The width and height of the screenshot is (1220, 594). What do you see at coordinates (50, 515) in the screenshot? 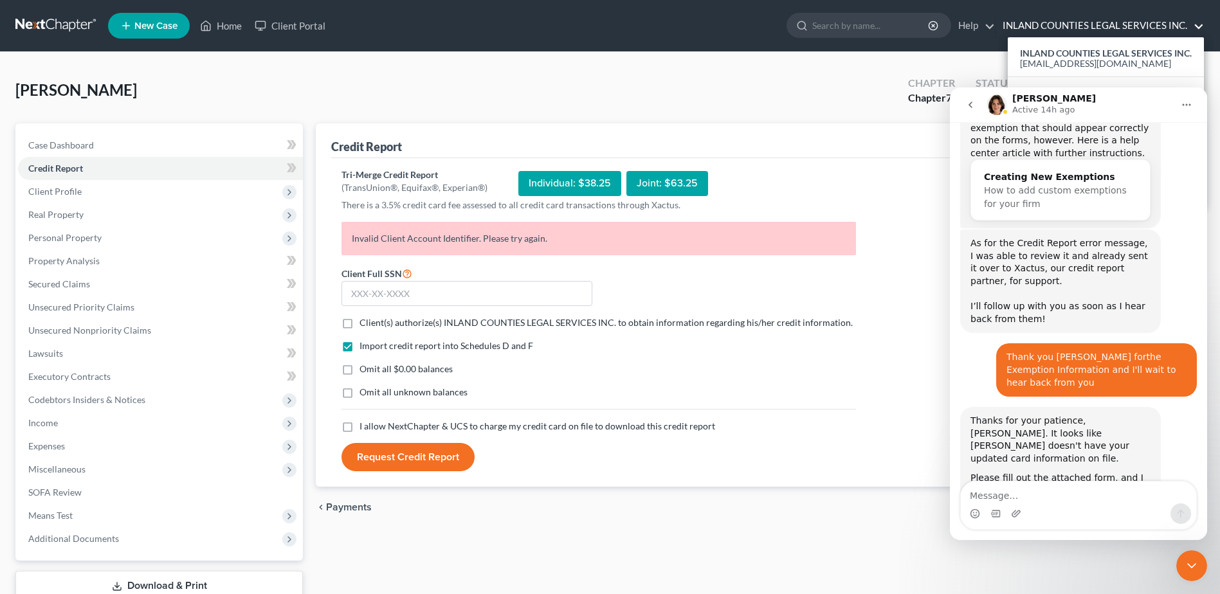
I see `span: Means Test` at bounding box center [50, 515].